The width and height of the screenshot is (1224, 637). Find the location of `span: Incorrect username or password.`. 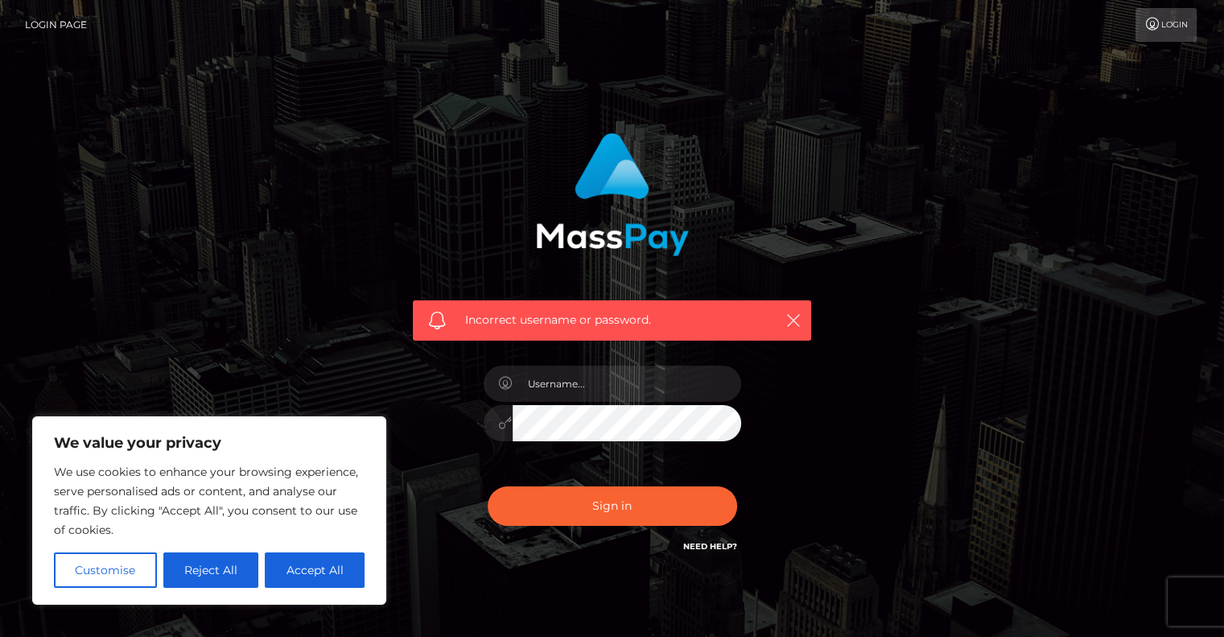

span: Incorrect username or password. is located at coordinates (612, 320).